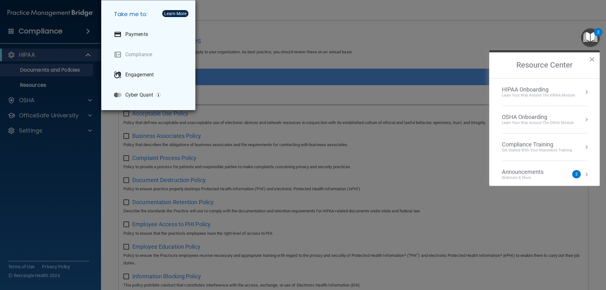  I want to click on button: Close, so click(592, 59).